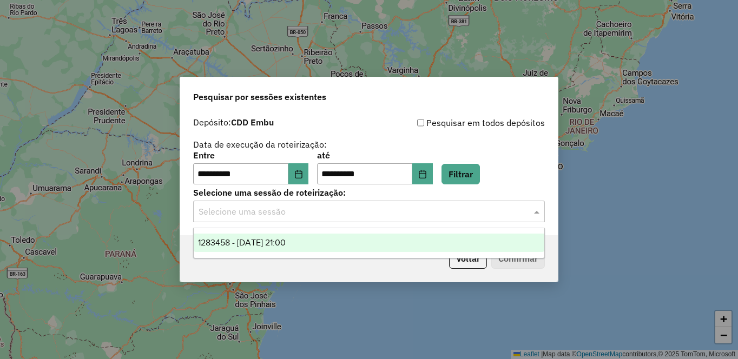 This screenshot has width=738, height=359. I want to click on button: Voltar, so click(468, 259).